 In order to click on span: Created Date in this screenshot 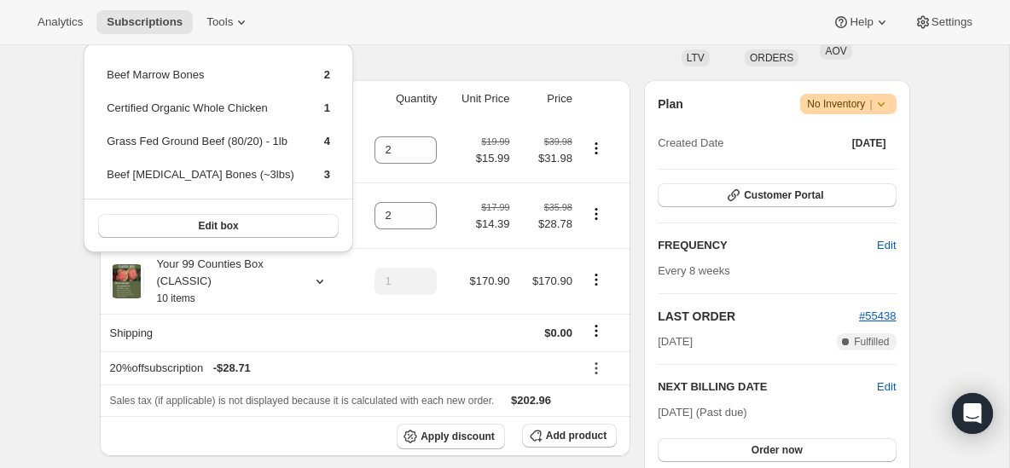, I will do `click(690, 143)`.